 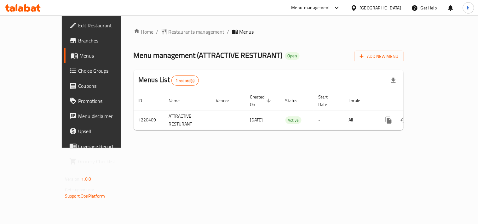 I want to click on td: ATTRACTIVE RESTURANT, so click(x=187, y=120).